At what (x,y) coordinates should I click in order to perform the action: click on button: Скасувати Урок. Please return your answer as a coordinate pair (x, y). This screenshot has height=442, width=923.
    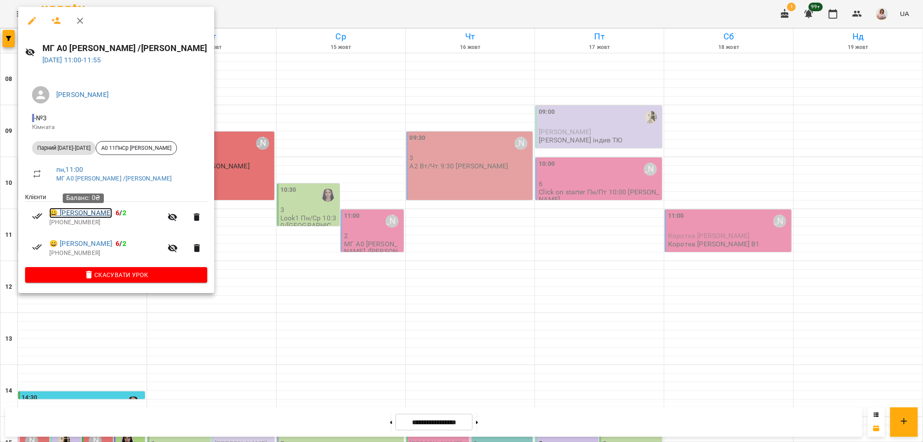
    Looking at the image, I should click on (116, 275).